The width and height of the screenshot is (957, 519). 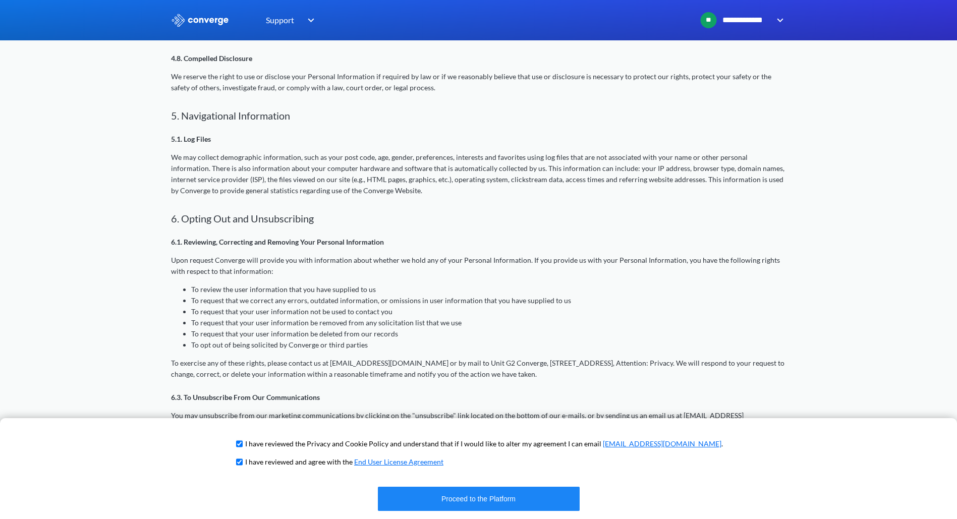 I want to click on p: We may collect demographic information, such as your post code, age, gender, preferences, interes..., so click(x=479, y=174).